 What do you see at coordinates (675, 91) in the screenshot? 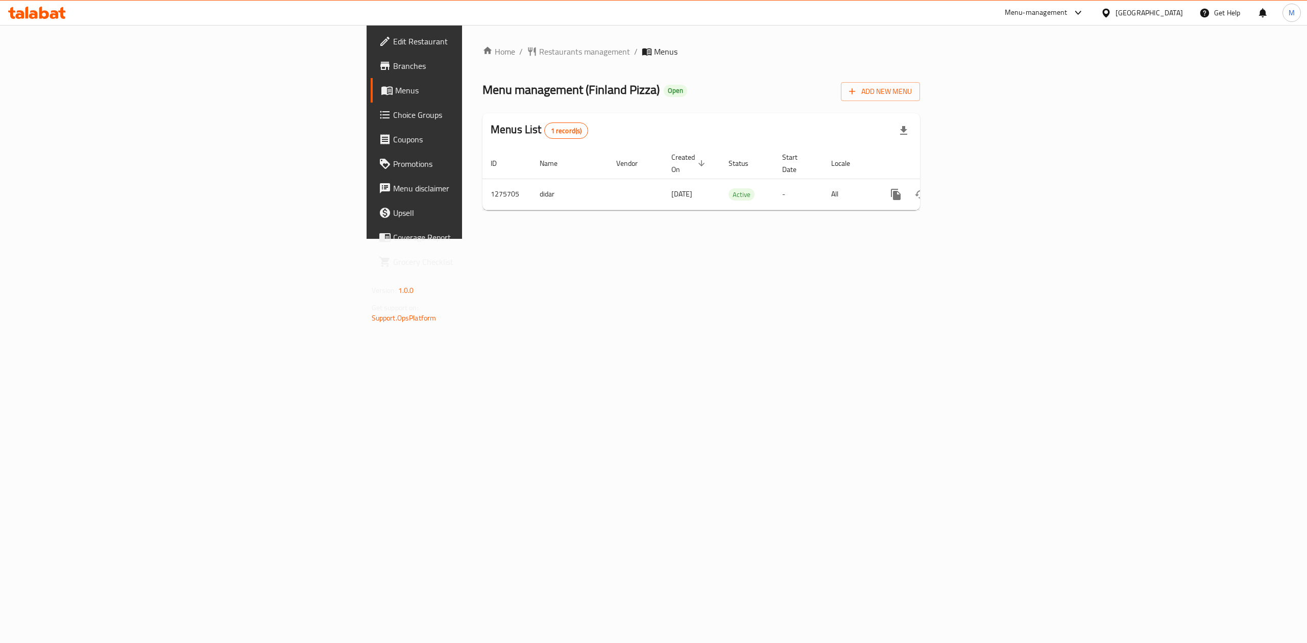
I see `div: Open` at bounding box center [675, 91].